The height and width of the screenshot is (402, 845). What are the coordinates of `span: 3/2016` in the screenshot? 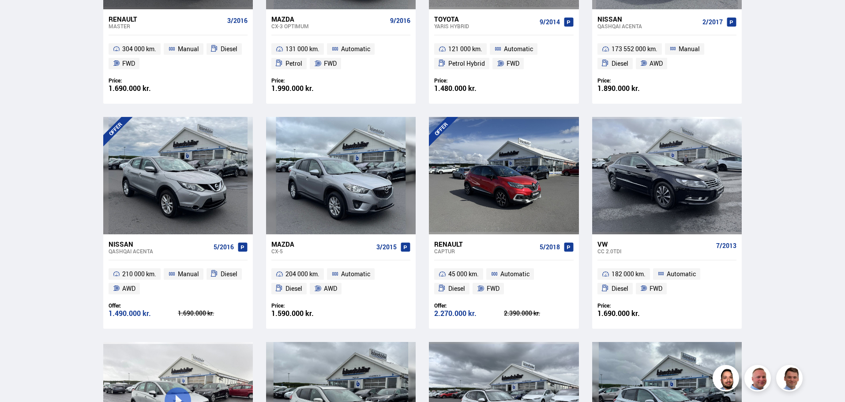 It's located at (237, 21).